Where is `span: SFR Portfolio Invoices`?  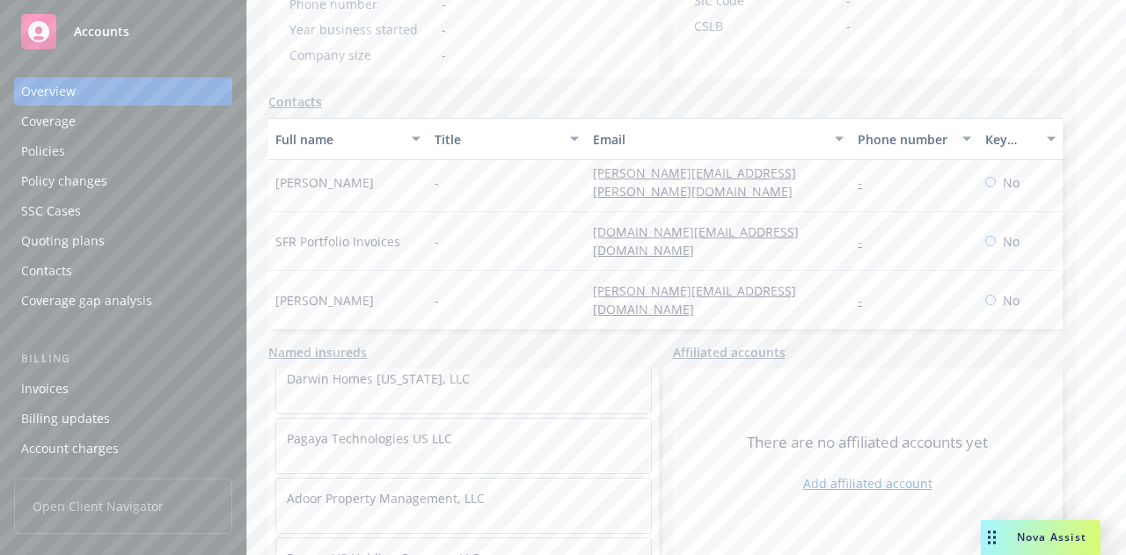
span: SFR Portfolio Invoices is located at coordinates (338, 241).